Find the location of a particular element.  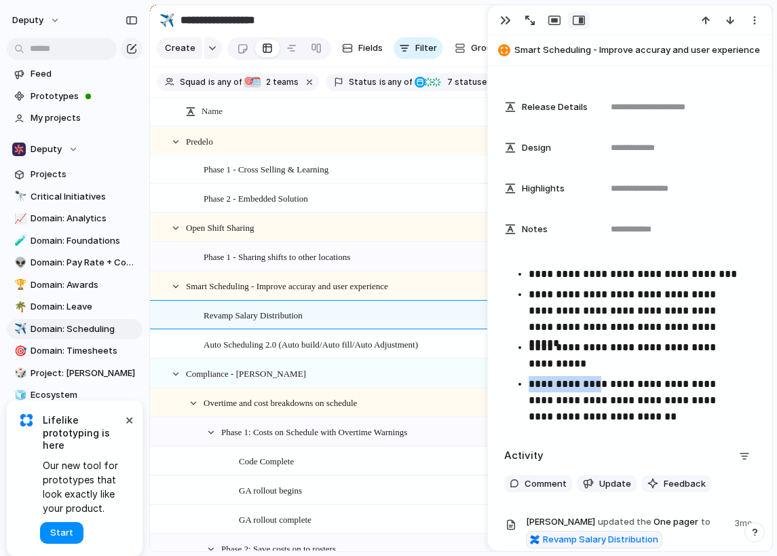

span: statuses is located at coordinates (467, 82).